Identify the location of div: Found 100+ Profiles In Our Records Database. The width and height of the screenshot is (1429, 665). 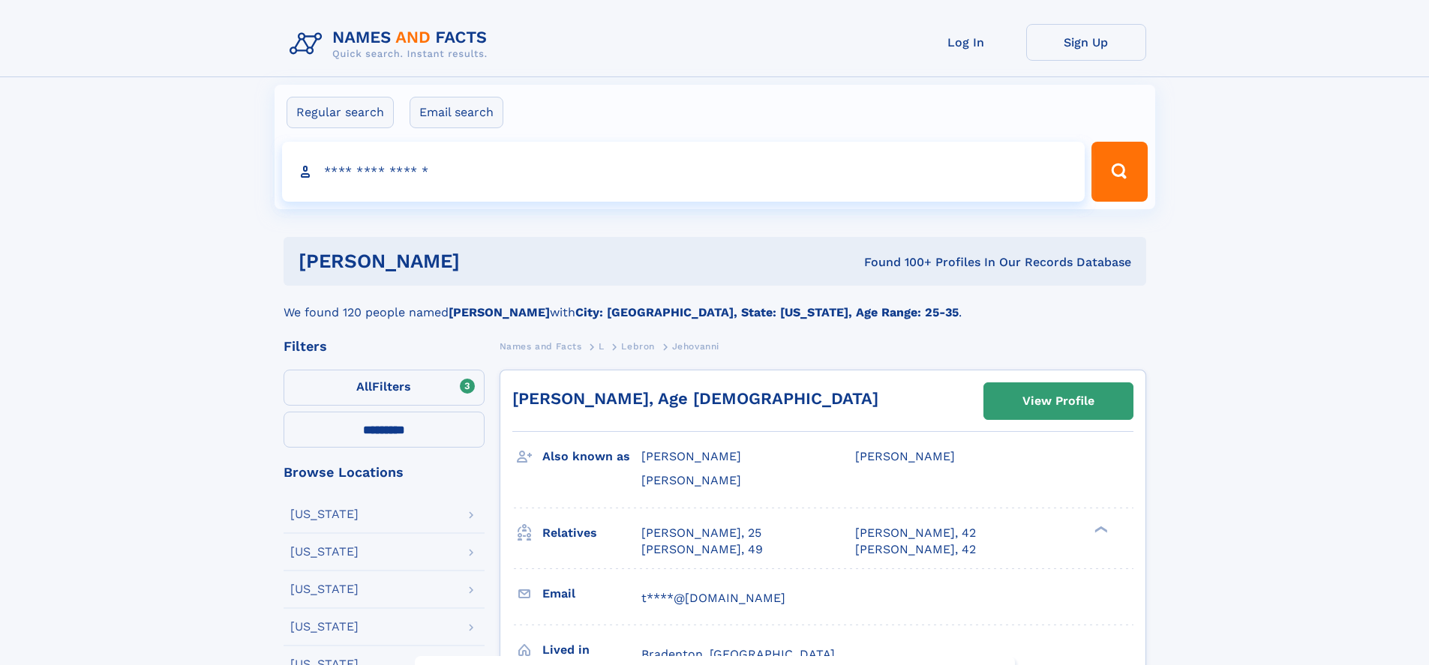
(897, 263).